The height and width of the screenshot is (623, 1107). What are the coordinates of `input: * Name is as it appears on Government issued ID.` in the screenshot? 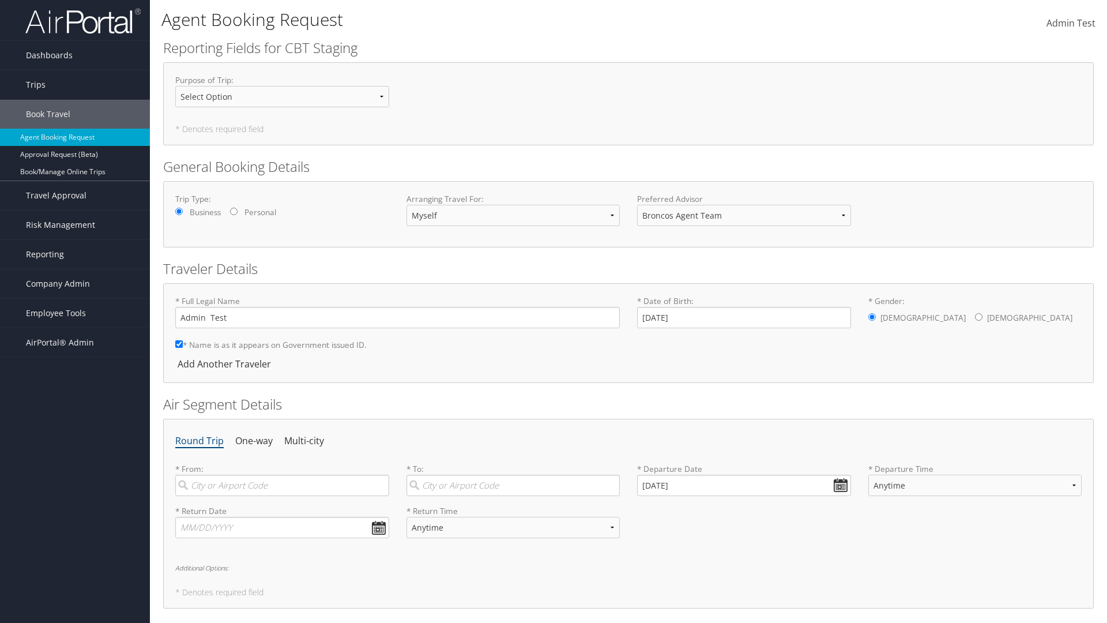 It's located at (179, 344).